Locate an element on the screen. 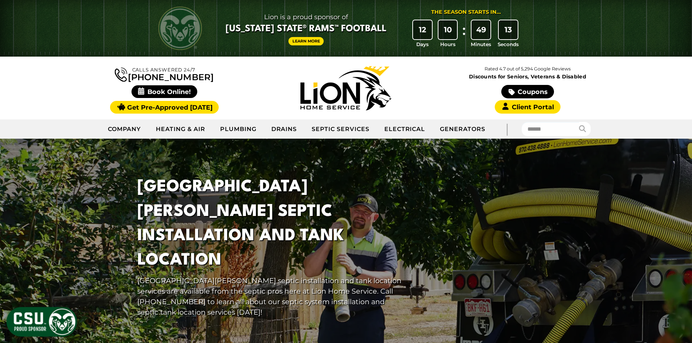  span: Book Online! is located at coordinates (164, 92).